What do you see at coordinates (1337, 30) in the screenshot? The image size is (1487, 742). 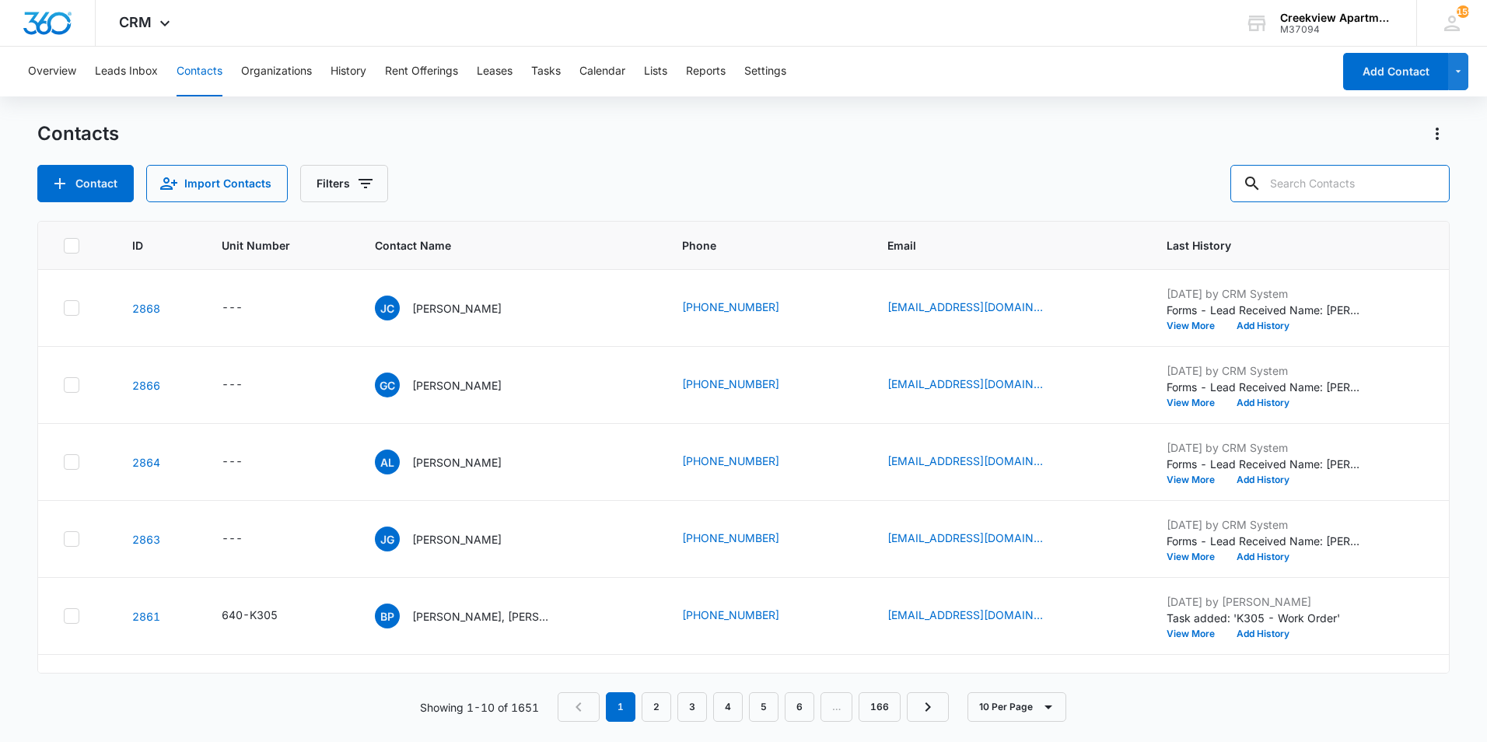 I see `div: account id` at bounding box center [1337, 30].